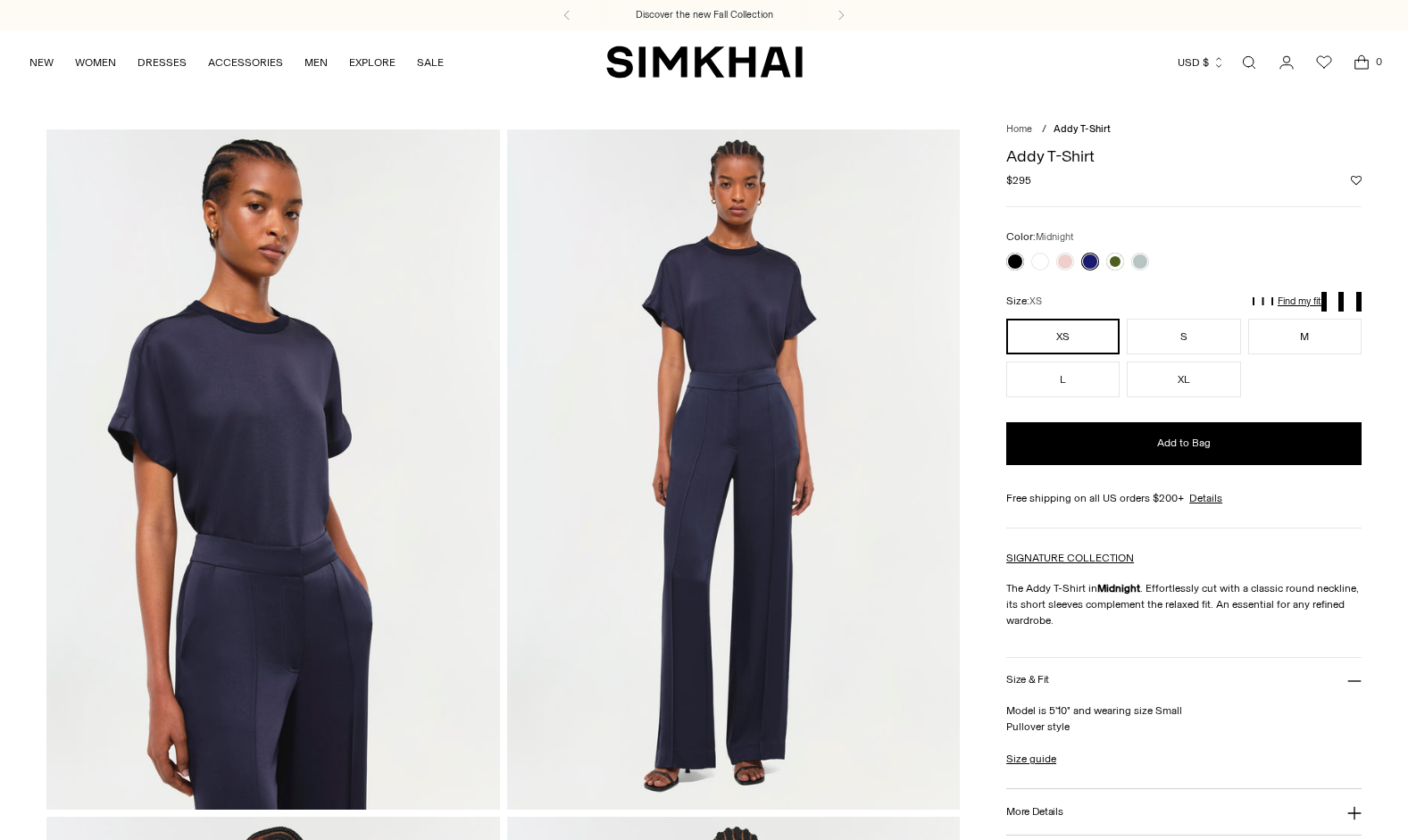  Describe the element at coordinates (1183, 811) in the screenshot. I see `button: More Details` at that location.